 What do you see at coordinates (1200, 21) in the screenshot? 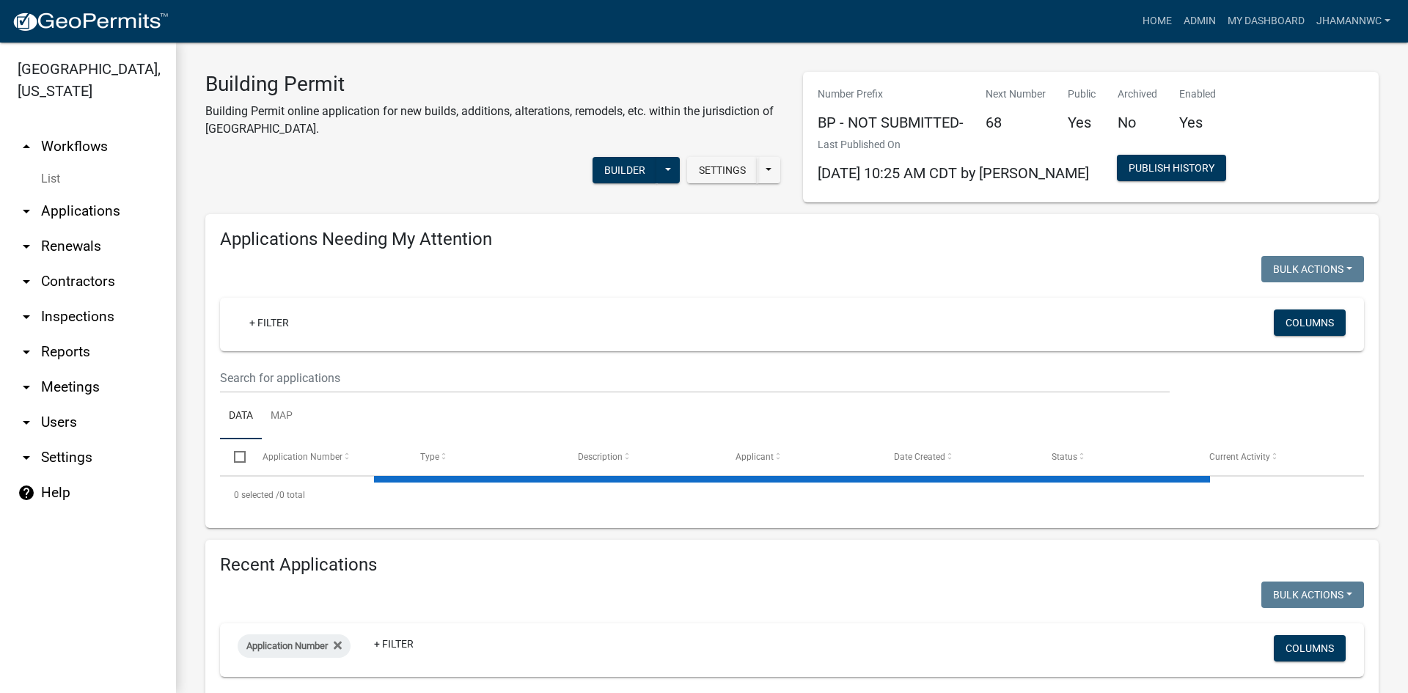
I see `a: Admin` at bounding box center [1200, 21].